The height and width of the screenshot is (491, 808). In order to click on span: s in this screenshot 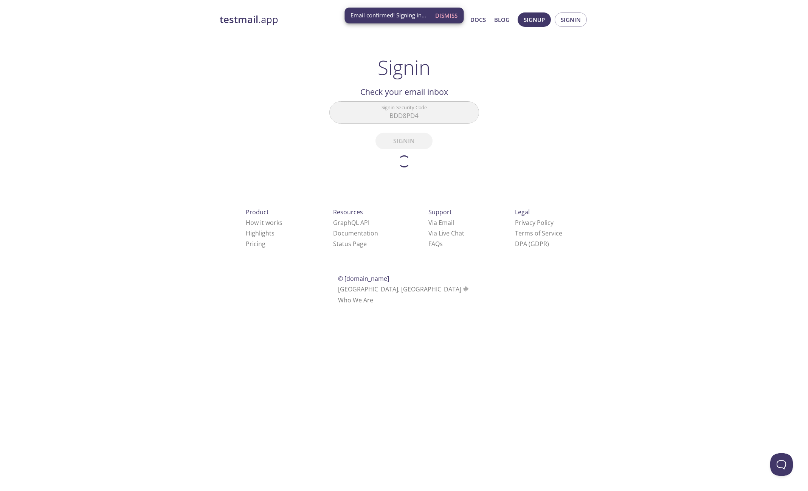, I will do `click(441, 244)`.